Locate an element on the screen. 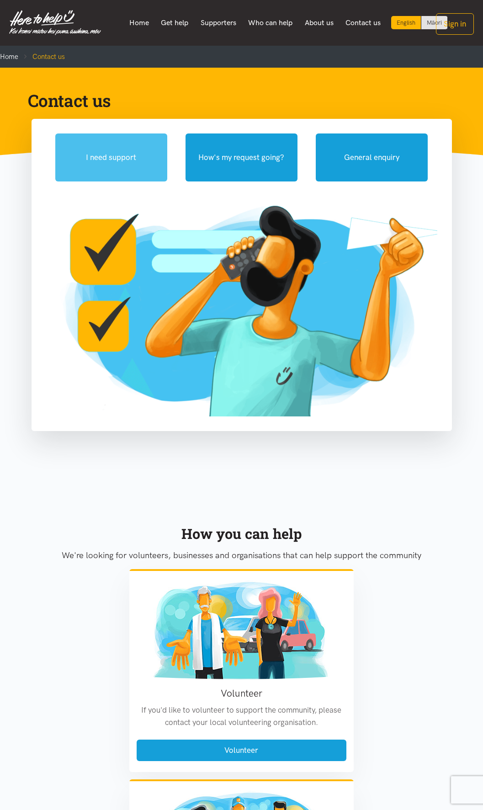 This screenshot has height=810, width=483. a: Who can help is located at coordinates (271, 23).